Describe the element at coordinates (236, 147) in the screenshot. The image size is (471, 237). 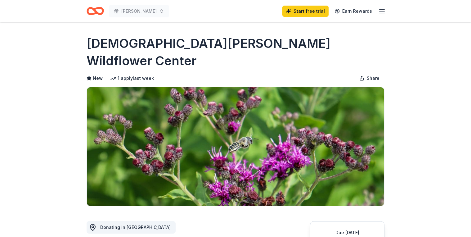
I see `img: Image for Lady Bird Johnson Wildflower Center` at that location.